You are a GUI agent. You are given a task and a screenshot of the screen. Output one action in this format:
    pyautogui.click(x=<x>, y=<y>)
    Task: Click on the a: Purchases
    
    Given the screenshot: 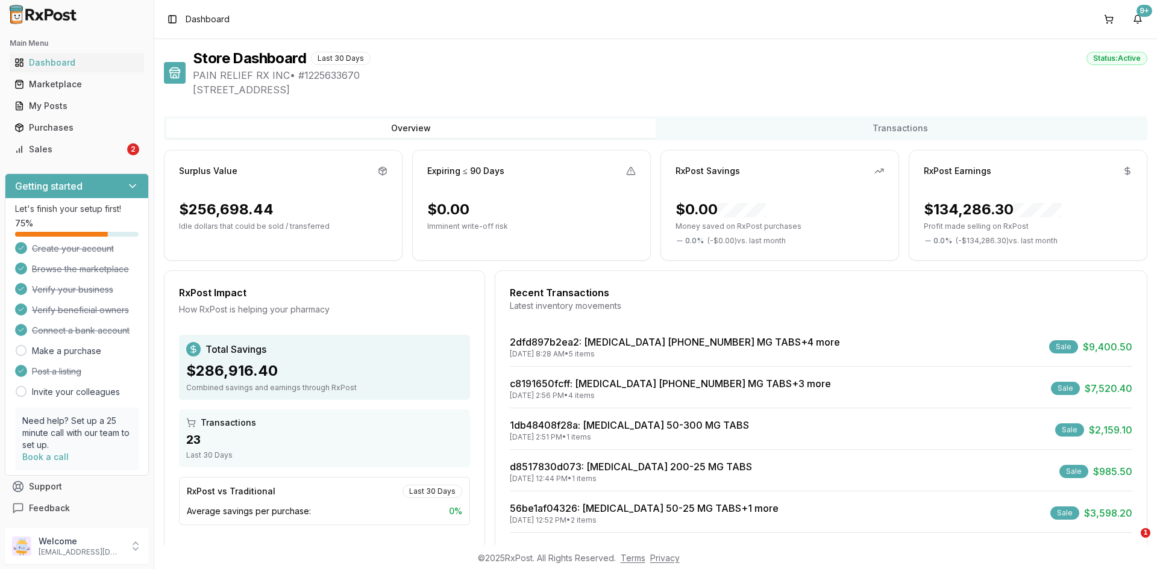 What is the action you would take?
    pyautogui.click(x=77, y=128)
    